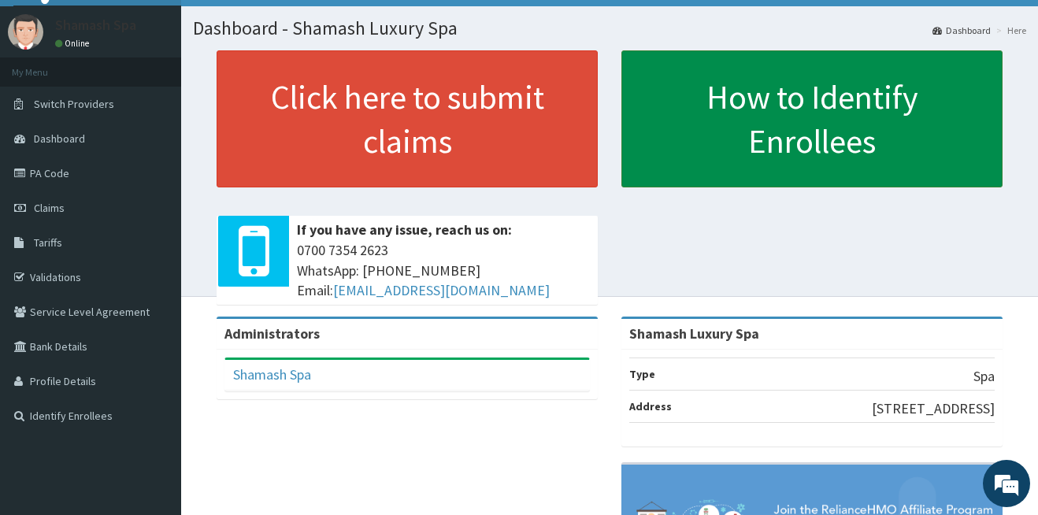 This screenshot has width=1038, height=515. What do you see at coordinates (154, 236) in the screenshot?
I see `span: We're online!` at bounding box center [154, 236].